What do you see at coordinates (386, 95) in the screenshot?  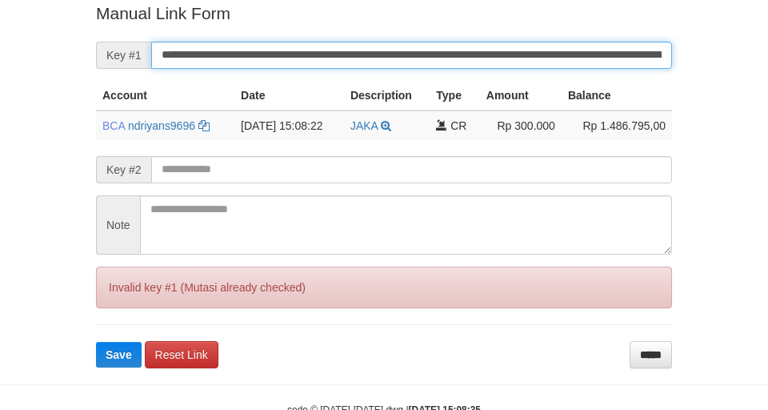 I see `th: Description` at bounding box center [386, 95].